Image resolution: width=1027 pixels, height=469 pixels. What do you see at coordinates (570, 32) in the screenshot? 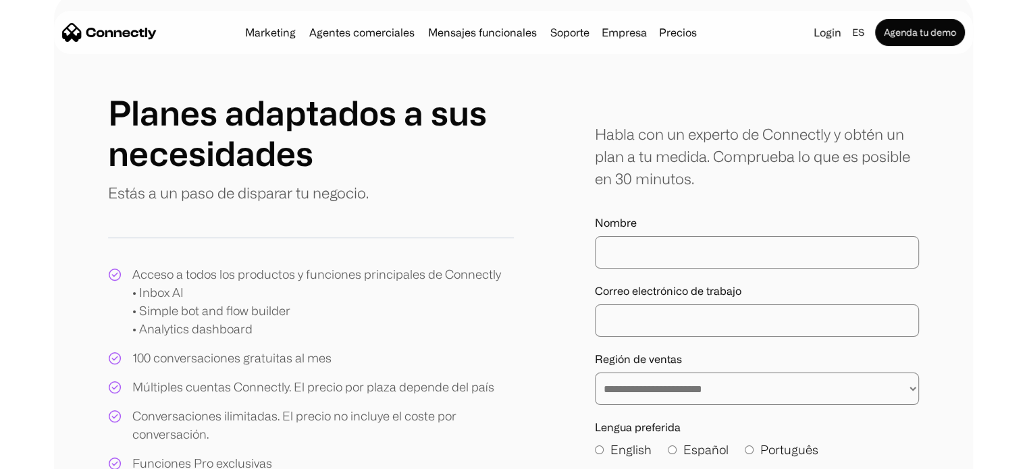
I see `a: Soporte` at bounding box center [570, 32].